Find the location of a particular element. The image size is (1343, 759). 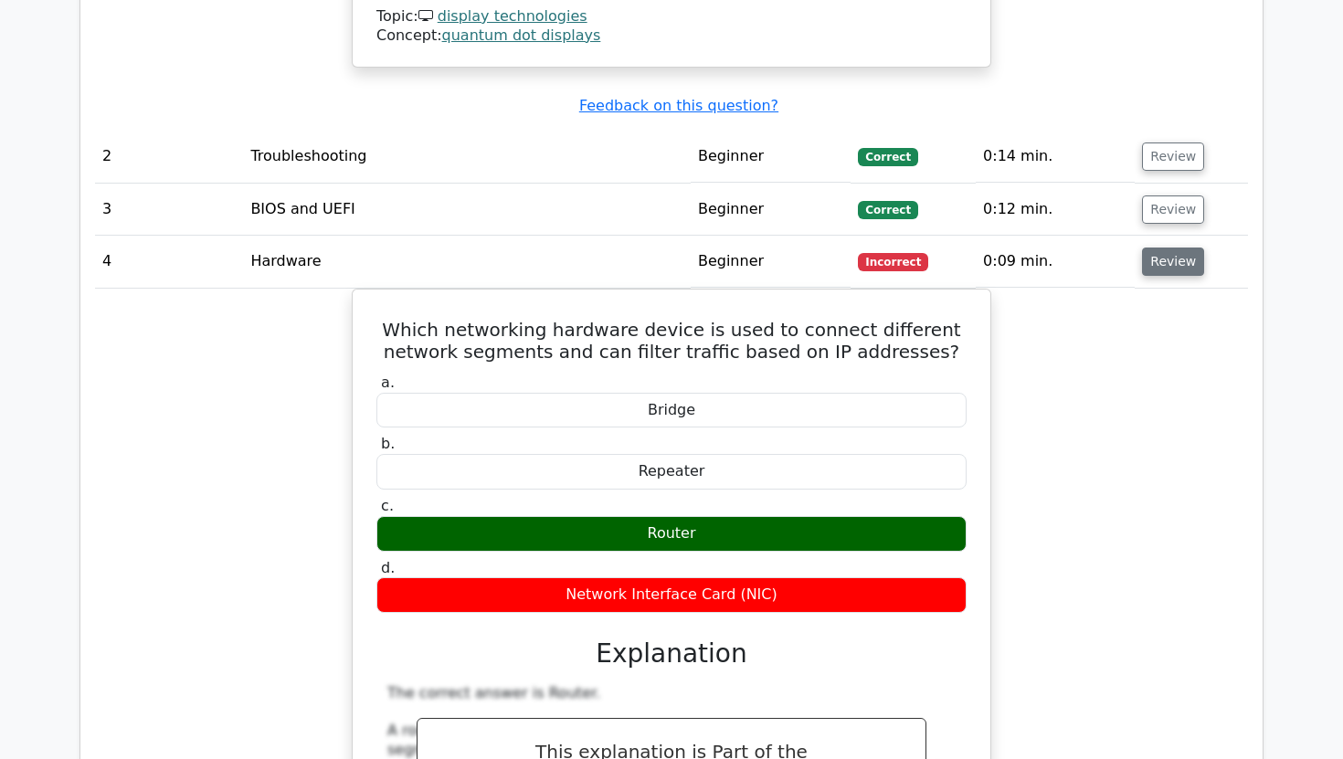

td: 0:12 min. is located at coordinates (1055, 209).